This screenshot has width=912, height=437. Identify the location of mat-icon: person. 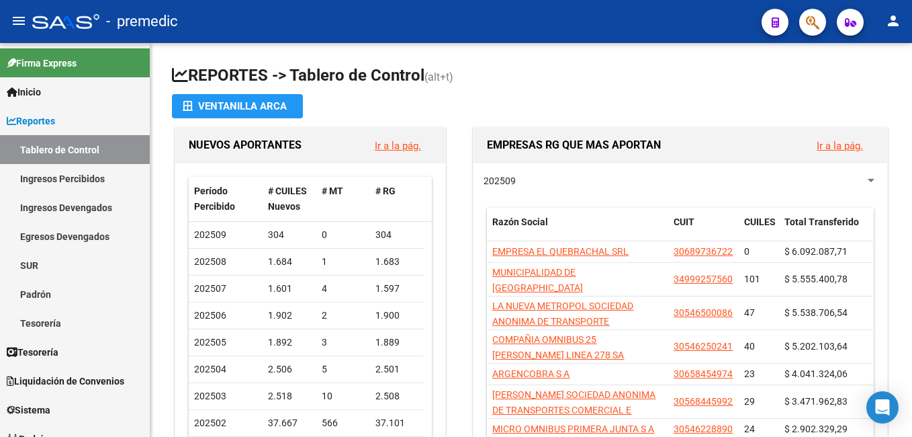
(893, 21).